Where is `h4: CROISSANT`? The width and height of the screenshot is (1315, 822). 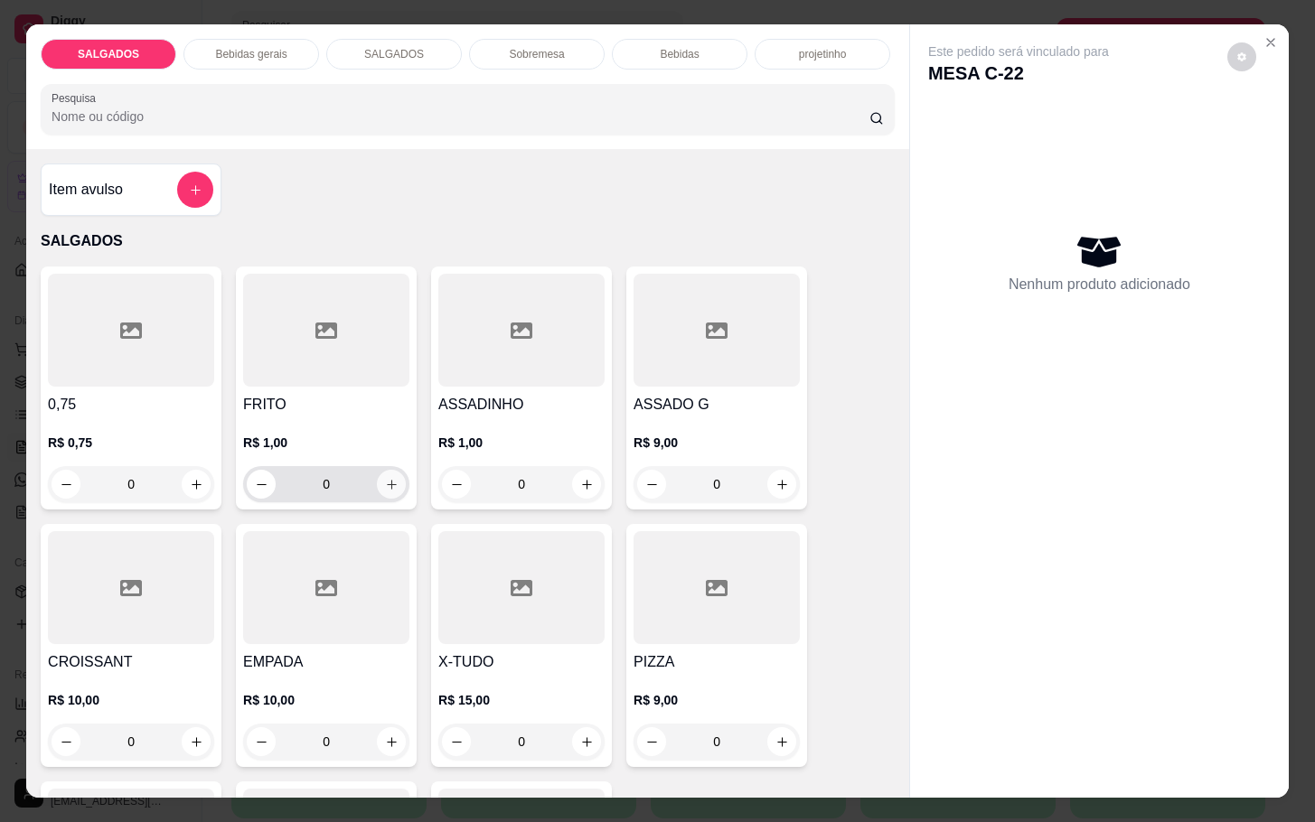 h4: CROISSANT is located at coordinates (131, 662).